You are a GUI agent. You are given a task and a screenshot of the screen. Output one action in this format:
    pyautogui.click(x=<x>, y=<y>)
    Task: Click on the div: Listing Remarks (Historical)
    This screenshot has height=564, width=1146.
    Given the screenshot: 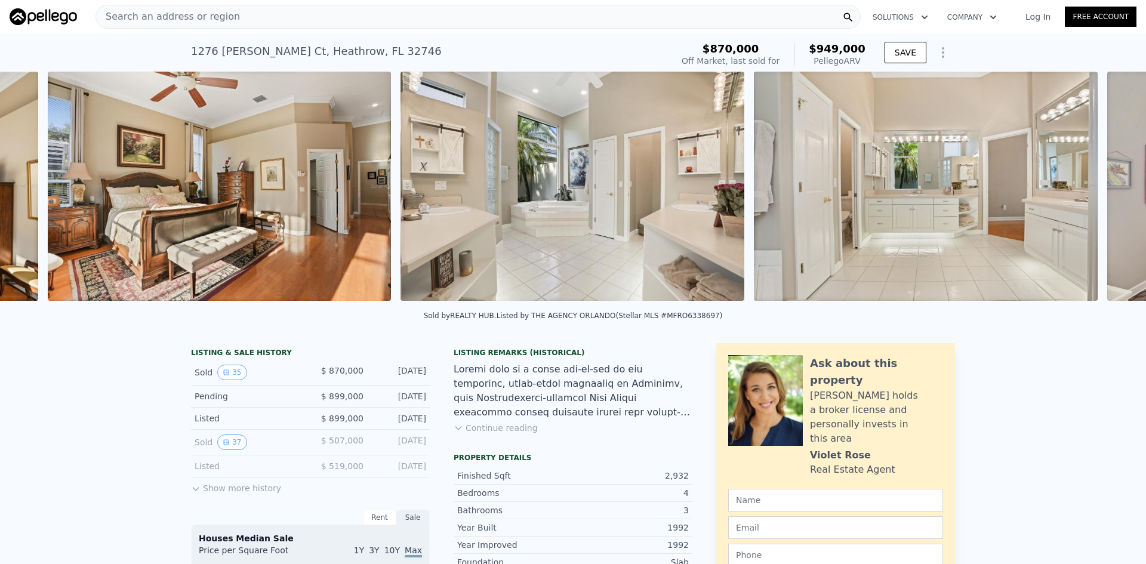 What is the action you would take?
    pyautogui.click(x=573, y=353)
    